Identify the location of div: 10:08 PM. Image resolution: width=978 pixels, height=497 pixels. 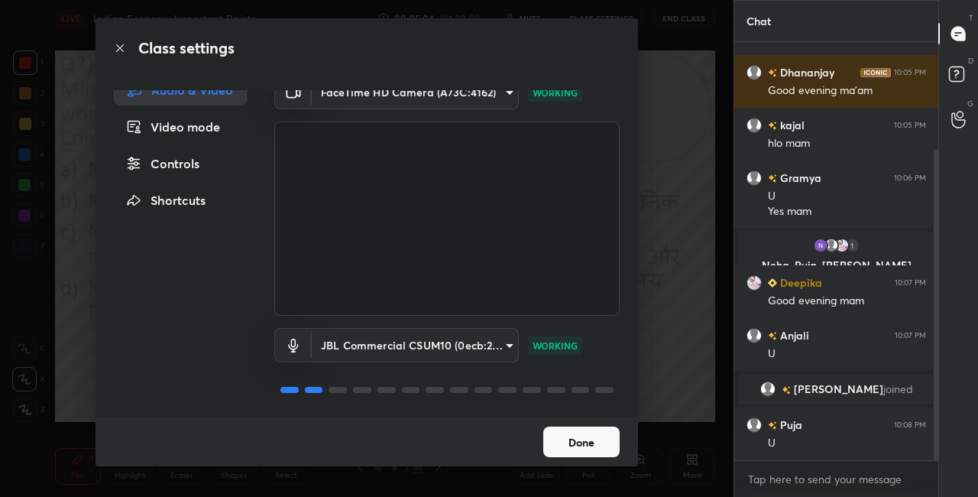
(910, 425).